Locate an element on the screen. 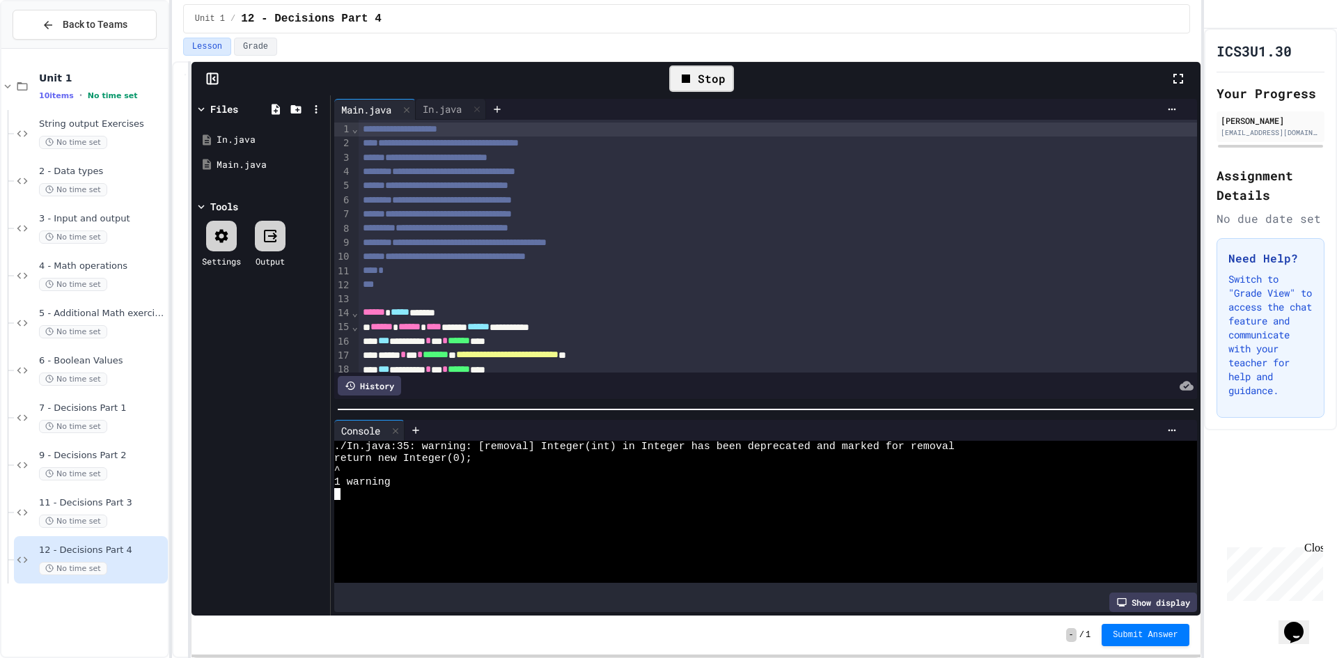  div: Tools is located at coordinates (224, 206).